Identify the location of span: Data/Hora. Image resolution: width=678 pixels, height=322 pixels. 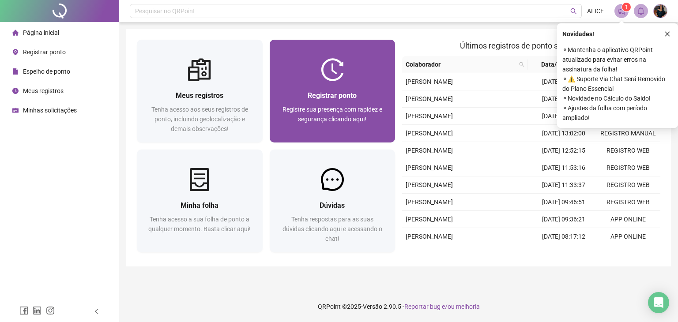
(556, 64).